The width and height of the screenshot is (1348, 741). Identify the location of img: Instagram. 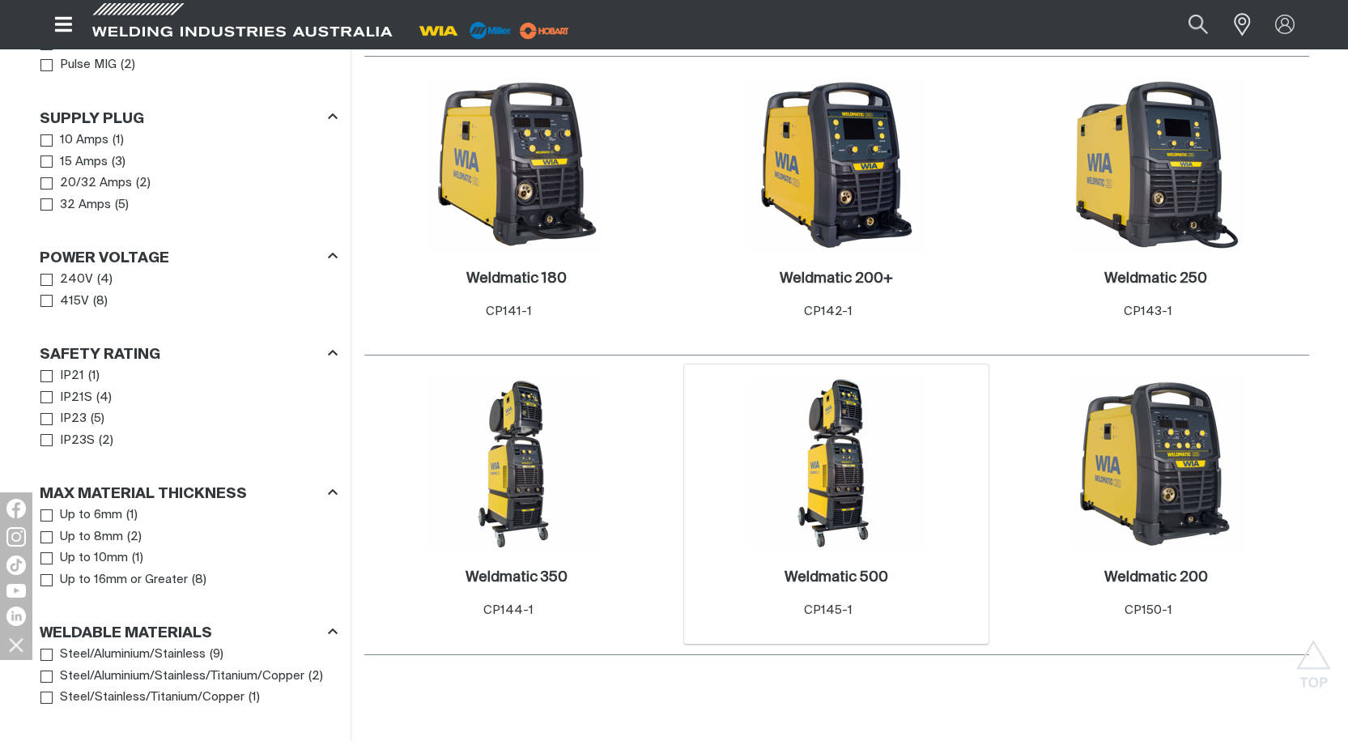
(16, 537).